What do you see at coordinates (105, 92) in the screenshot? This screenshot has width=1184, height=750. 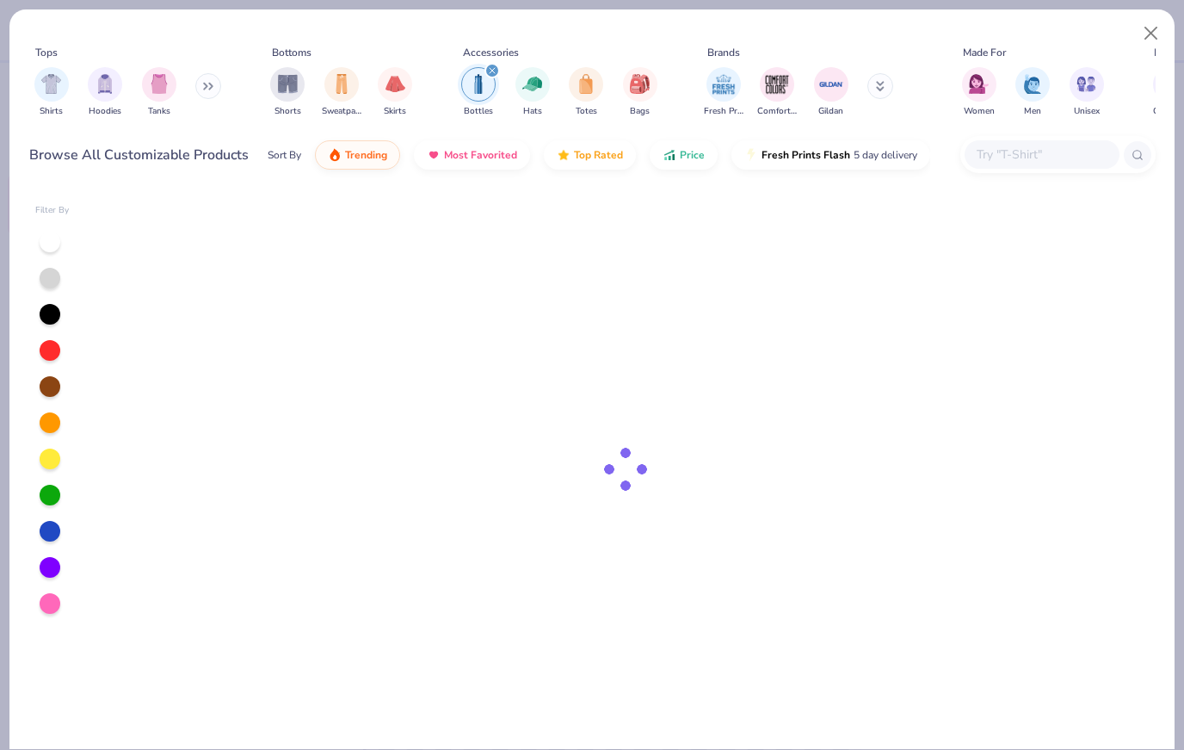 I see `div: filter for Hoodies` at bounding box center [105, 92].